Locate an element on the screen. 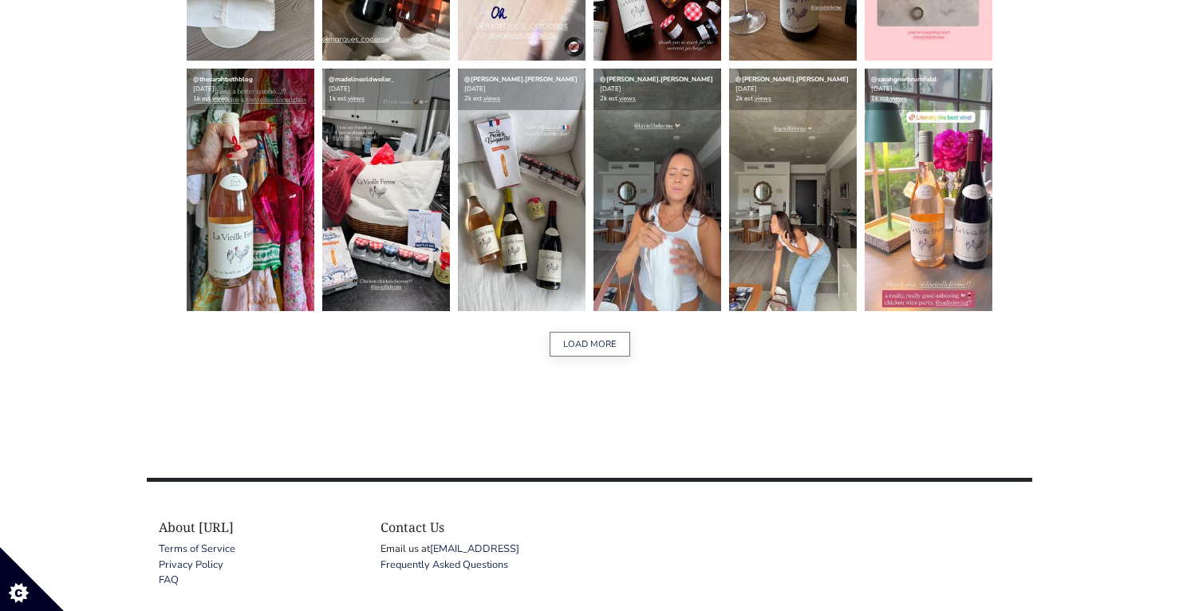 This screenshot has height=611, width=1179. a: FAQ is located at coordinates (168, 580).